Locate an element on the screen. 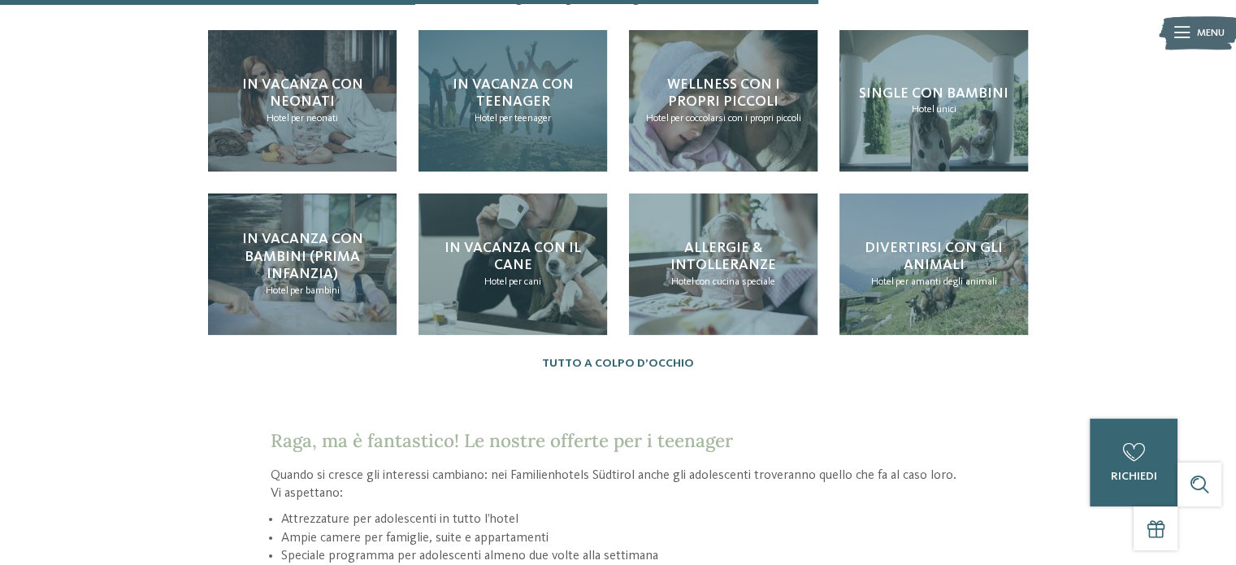 Image resolution: width=1236 pixels, height=565 pixels. span: con cucina speciale is located at coordinates (736, 281).